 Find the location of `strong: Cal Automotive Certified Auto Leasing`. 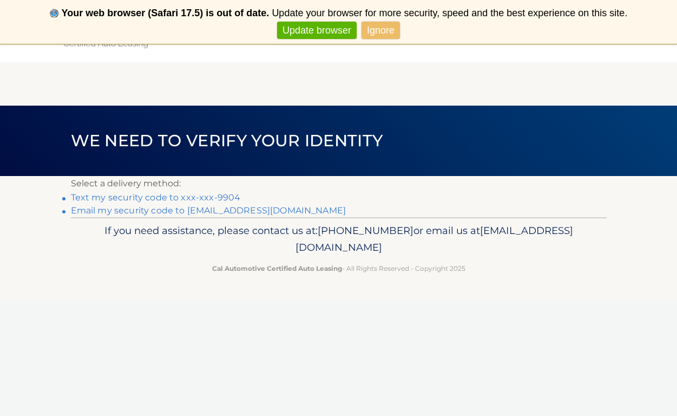

strong: Cal Automotive Certified Auto Leasing is located at coordinates (277, 268).